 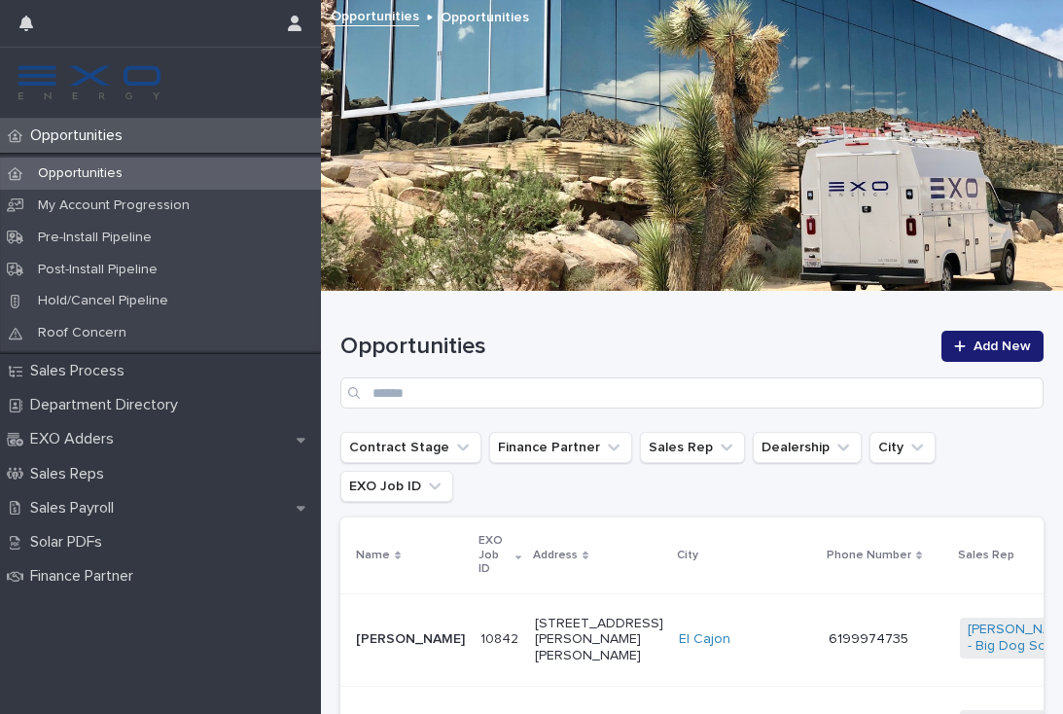 What do you see at coordinates (986, 555) in the screenshot?
I see `p: Sales Rep` at bounding box center [986, 555].